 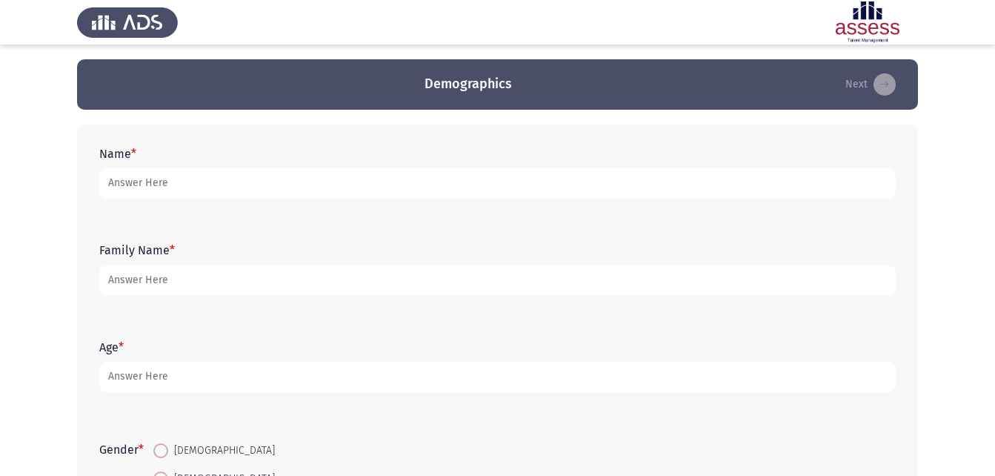 What do you see at coordinates (118, 153) in the screenshot?
I see `label: Name` at bounding box center [118, 153].